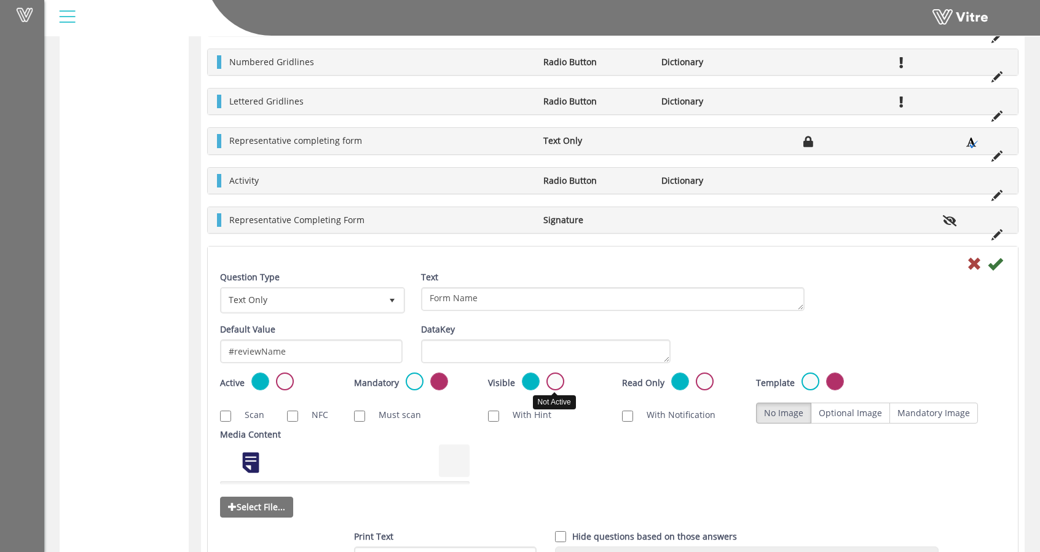  What do you see at coordinates (493, 416) in the screenshot?
I see `input: With Hint` at bounding box center [493, 416].